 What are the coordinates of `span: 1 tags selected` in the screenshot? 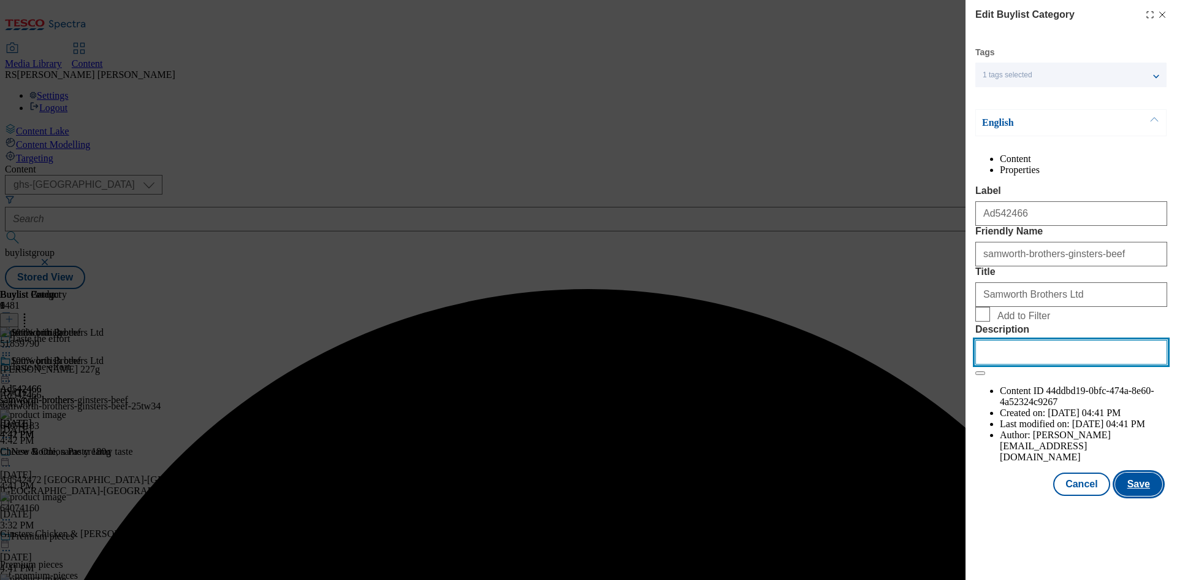 It's located at (1008, 75).